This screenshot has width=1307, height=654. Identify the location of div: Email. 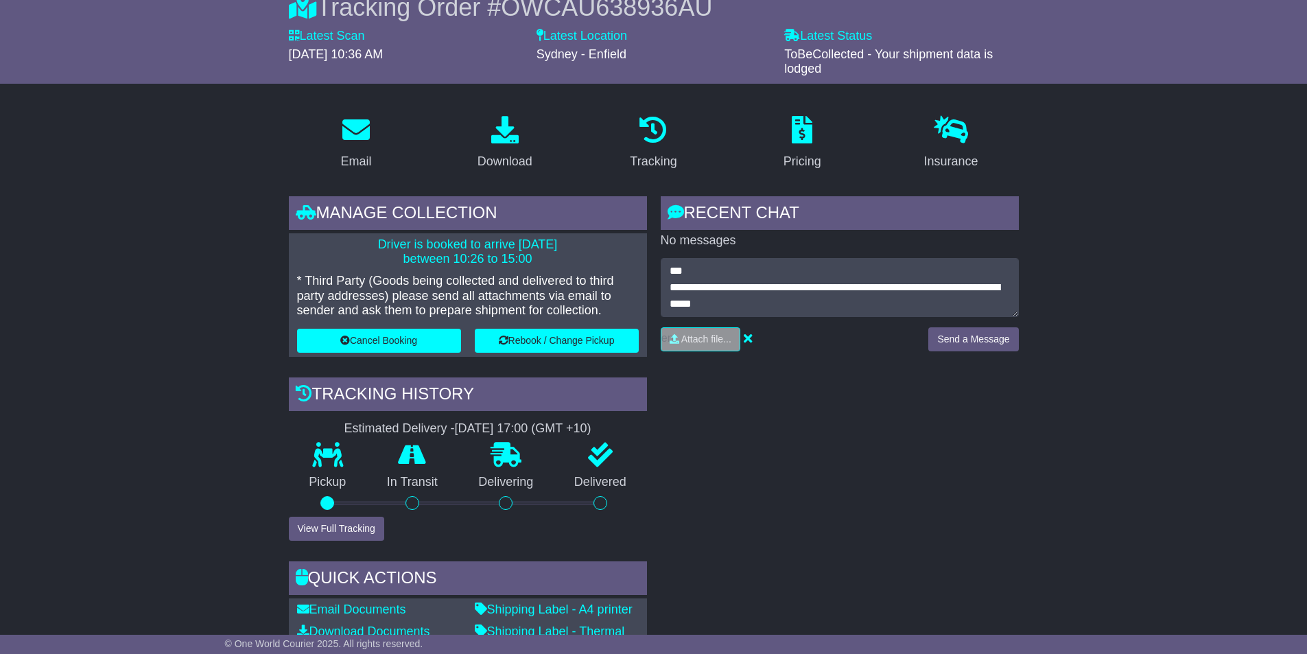
(355, 161).